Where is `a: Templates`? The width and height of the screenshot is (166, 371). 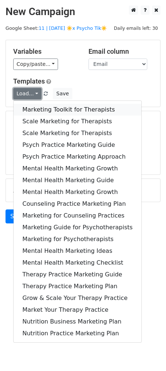
a: Templates is located at coordinates (29, 81).